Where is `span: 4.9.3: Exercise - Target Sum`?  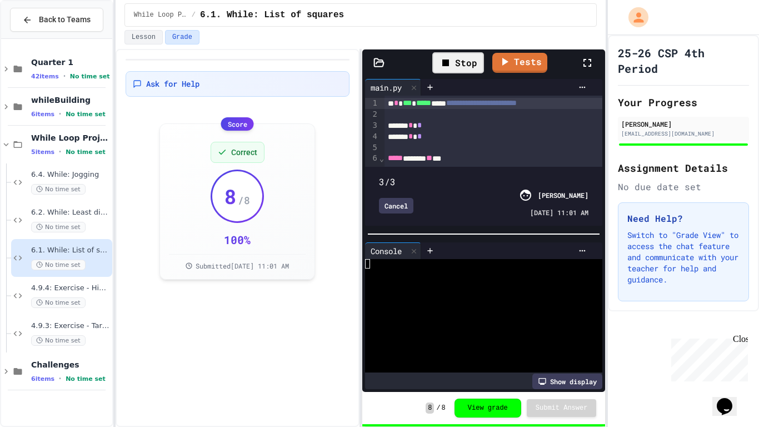
span: 4.9.3: Exercise - Target Sum is located at coordinates (71, 326).